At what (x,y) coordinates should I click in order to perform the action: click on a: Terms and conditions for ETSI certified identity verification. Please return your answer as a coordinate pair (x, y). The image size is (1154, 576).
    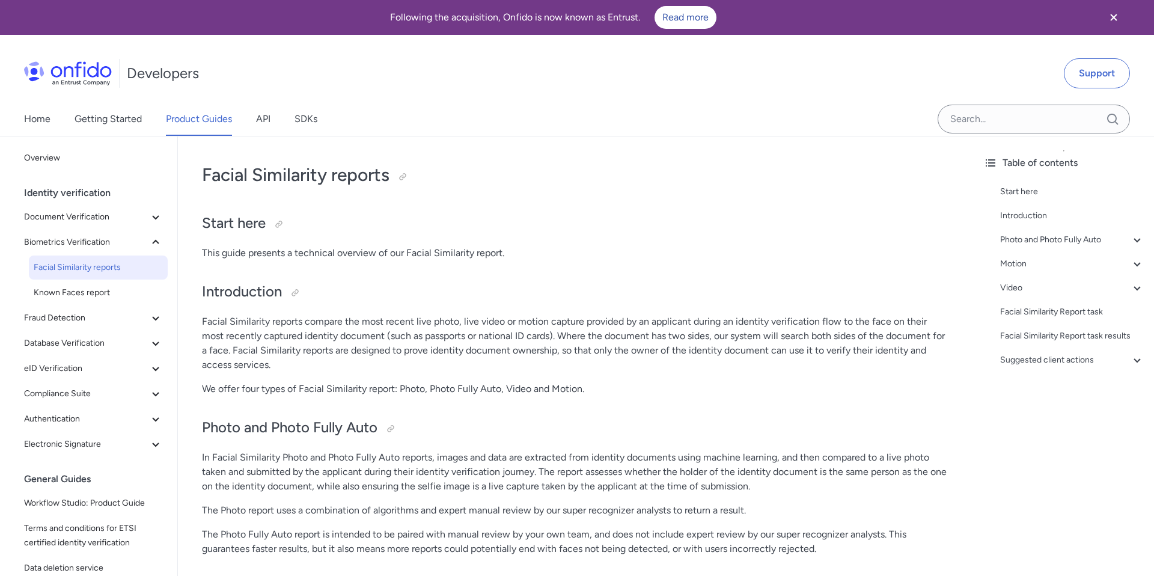
    Looking at the image, I should click on (93, 536).